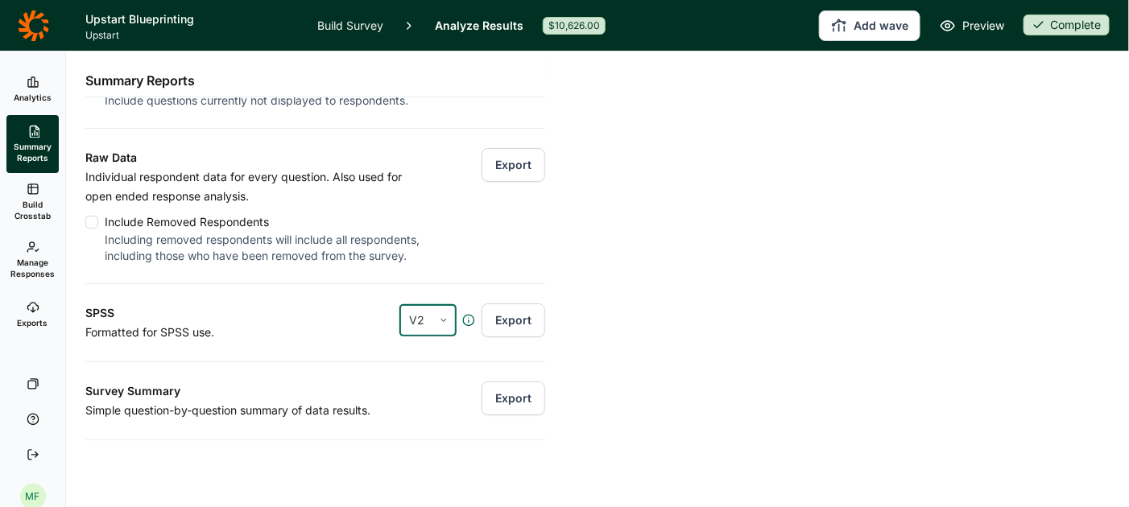 Image resolution: width=1129 pixels, height=507 pixels. I want to click on p: Formatted for SPSS use., so click(201, 333).